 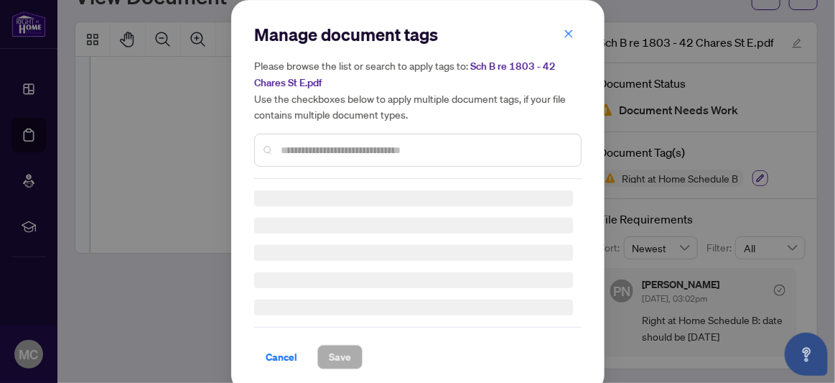 I want to click on button: Cancel, so click(x=281, y=357).